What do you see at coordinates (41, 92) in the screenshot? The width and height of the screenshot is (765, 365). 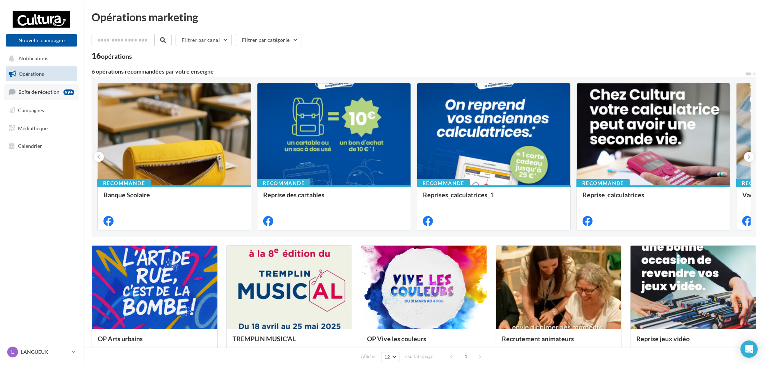 I see `a: Boîte de réception99+` at bounding box center [41, 92].